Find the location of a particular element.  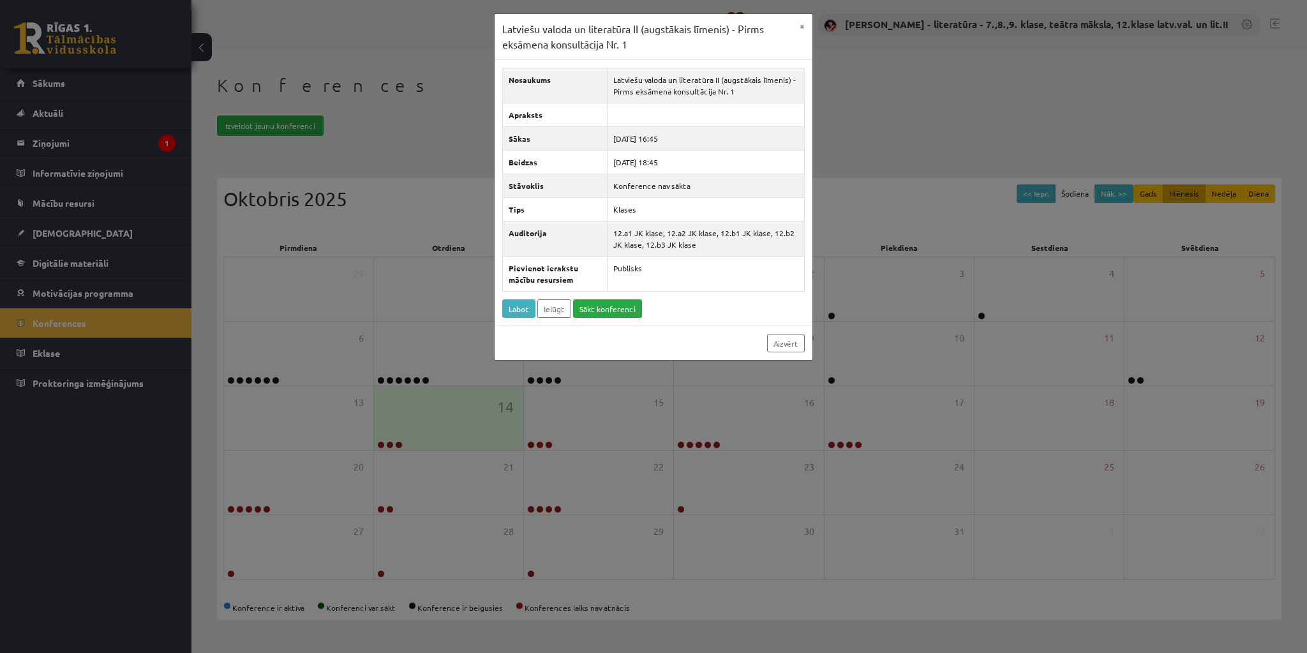

th: Sākas is located at coordinates (555, 138).